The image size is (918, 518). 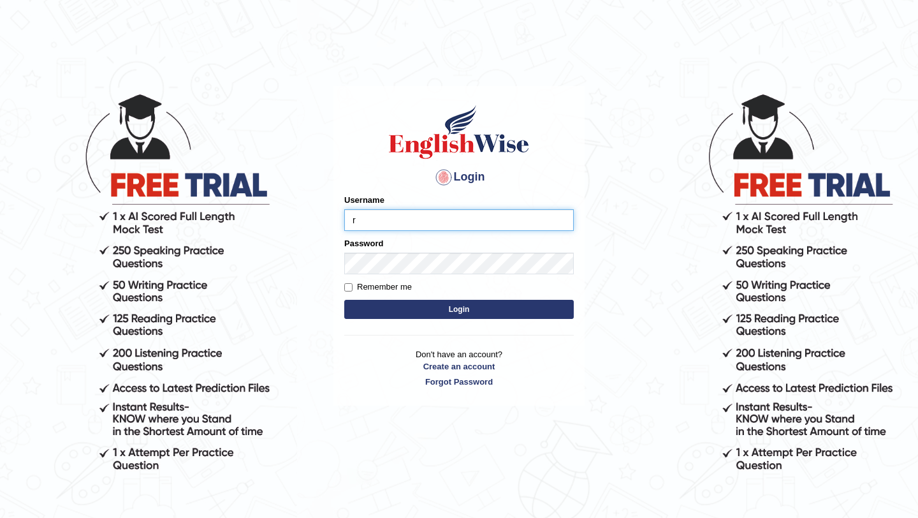 I want to click on input: Remember me, so click(x=348, y=287).